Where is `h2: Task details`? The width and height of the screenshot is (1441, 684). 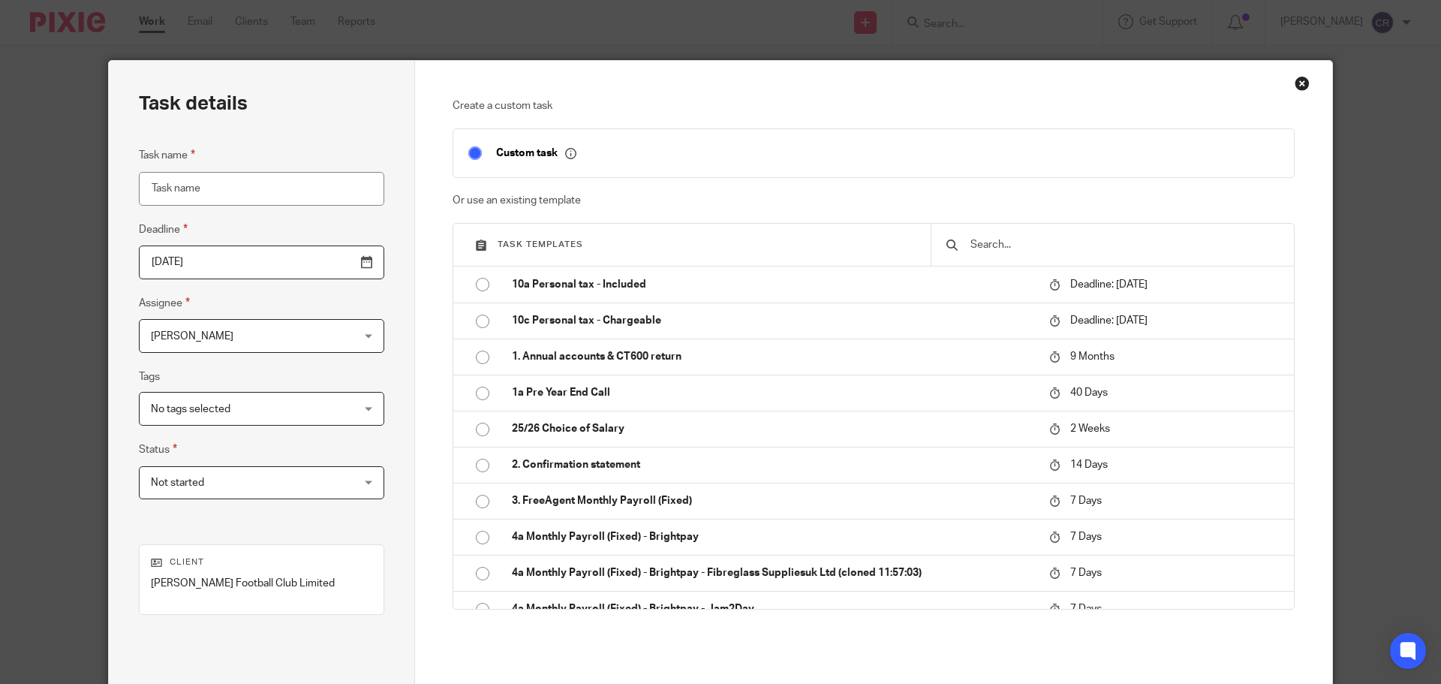 h2: Task details is located at coordinates (193, 104).